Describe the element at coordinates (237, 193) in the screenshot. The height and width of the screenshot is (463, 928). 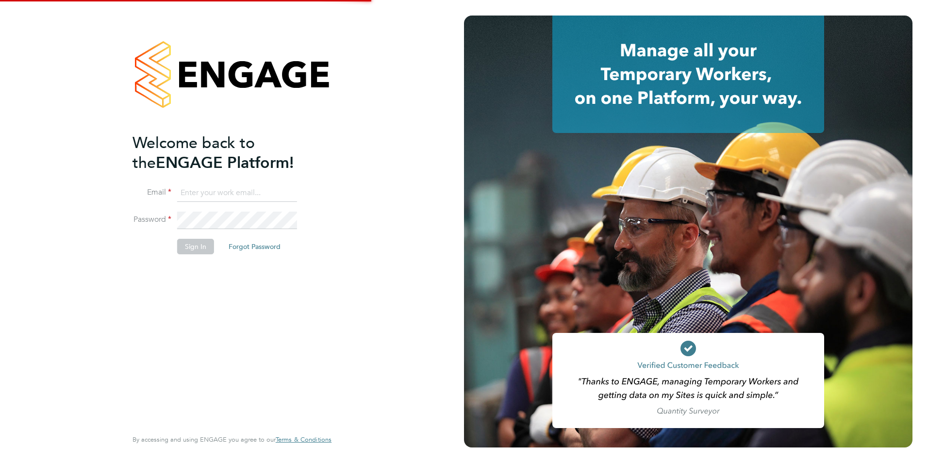
I see `input: Enter your work email...` at that location.